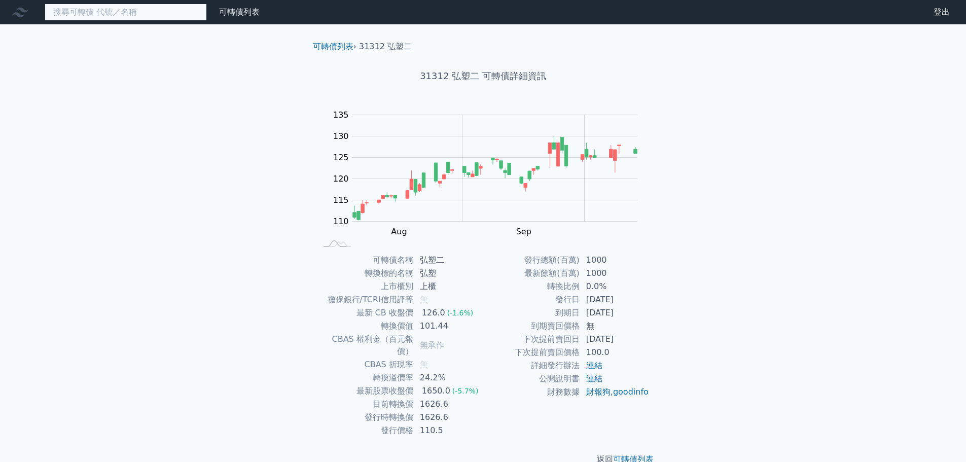 The width and height of the screenshot is (966, 462). I want to click on td: 發行時轉換價, so click(365, 417).